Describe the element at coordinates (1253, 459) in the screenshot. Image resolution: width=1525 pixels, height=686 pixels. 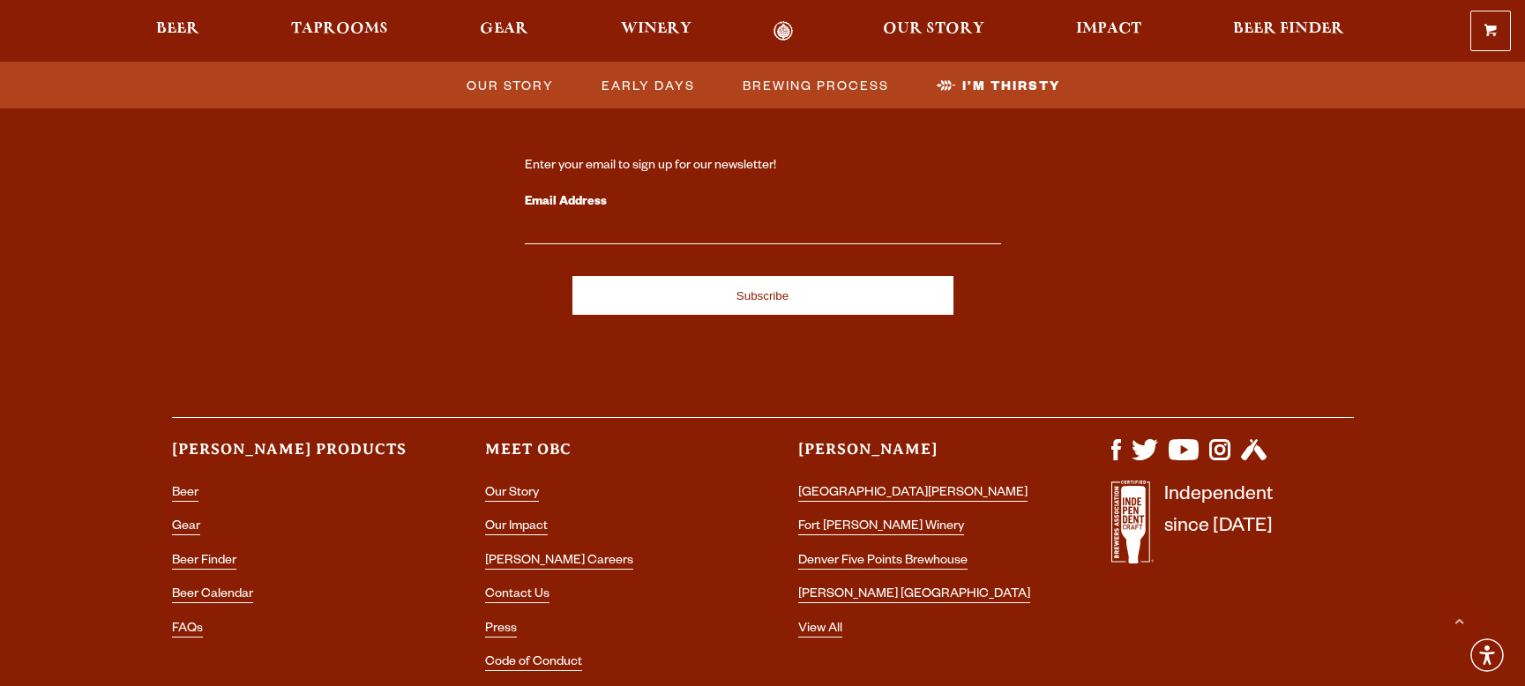
I see `a: Visit us on Untappd` at that location.